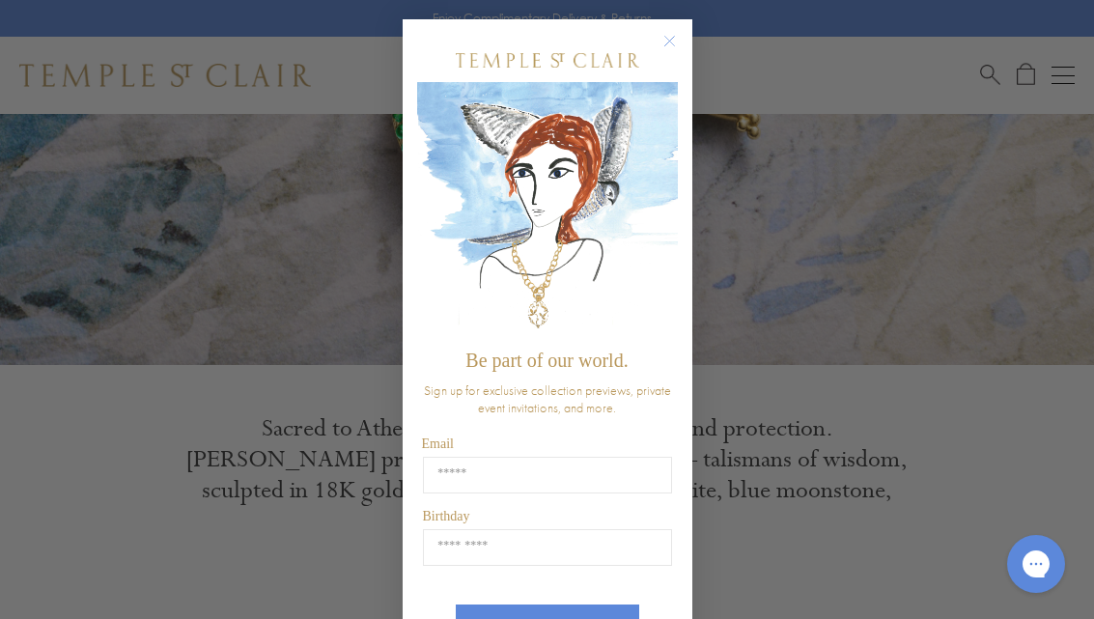 This screenshot has width=1094, height=619. I want to click on span: Birthday, so click(446, 516).